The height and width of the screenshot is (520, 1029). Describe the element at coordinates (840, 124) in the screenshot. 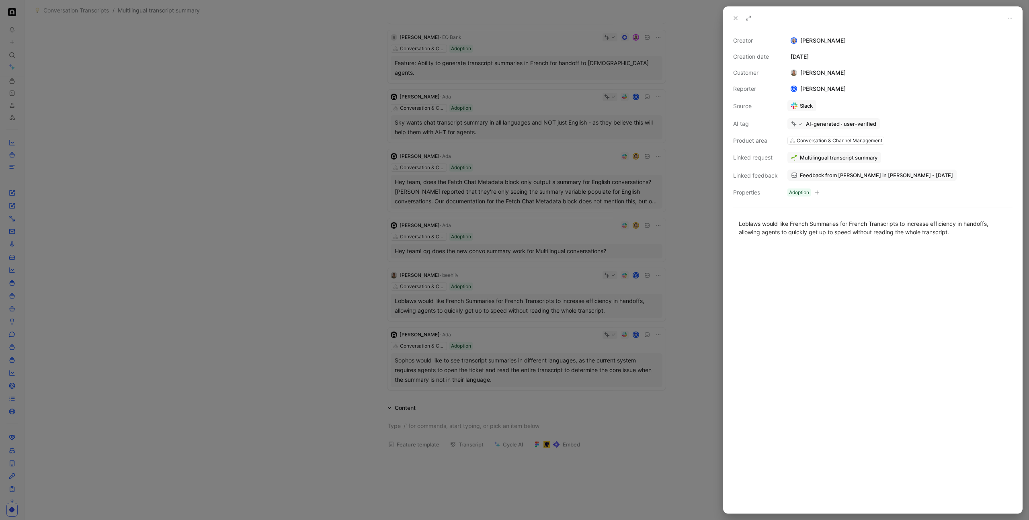

I see `div: AI-generated · user-verified` at that location.